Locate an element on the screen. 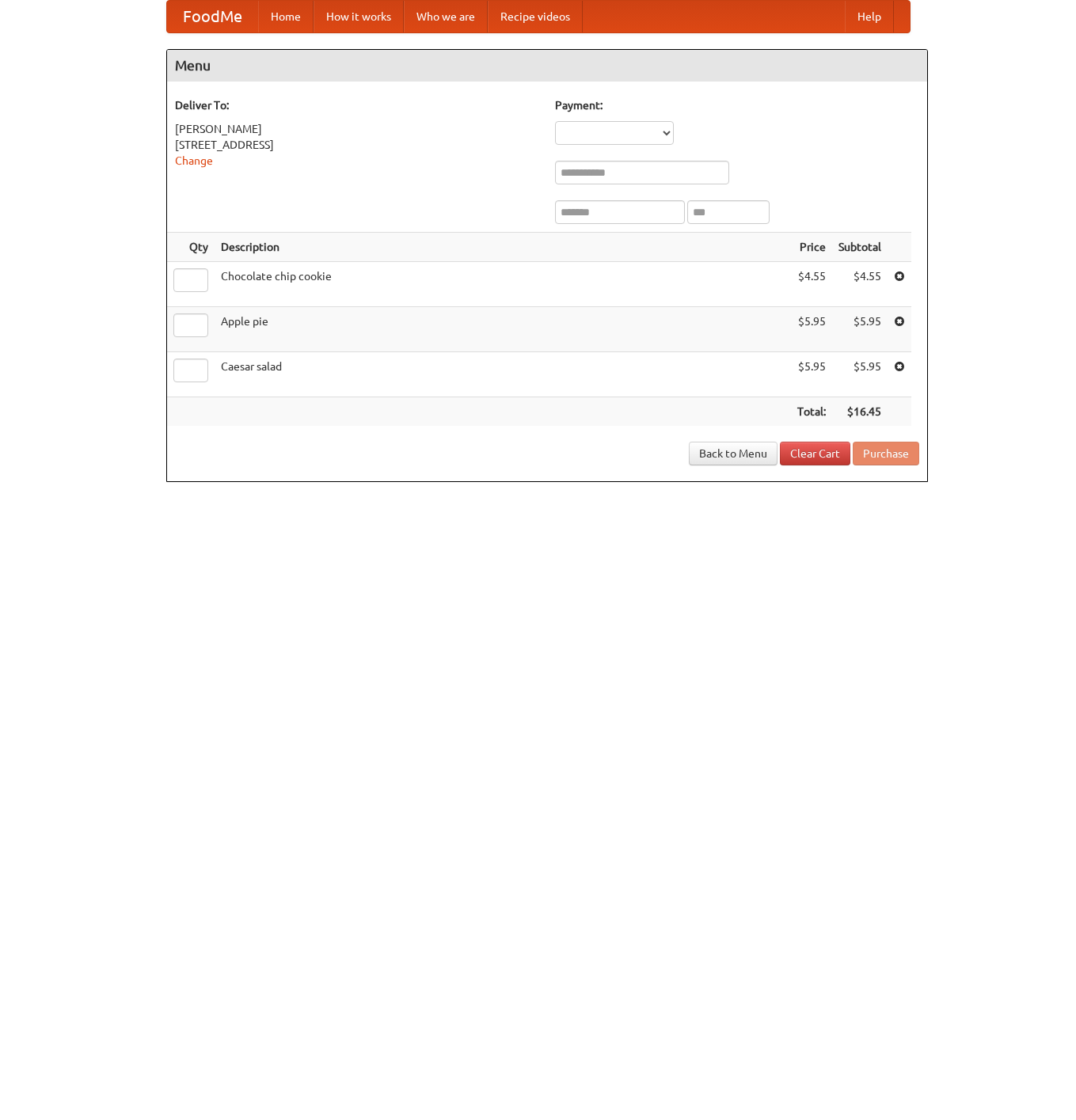 This screenshot has height=1120, width=1076. th: Subtotal is located at coordinates (859, 247).